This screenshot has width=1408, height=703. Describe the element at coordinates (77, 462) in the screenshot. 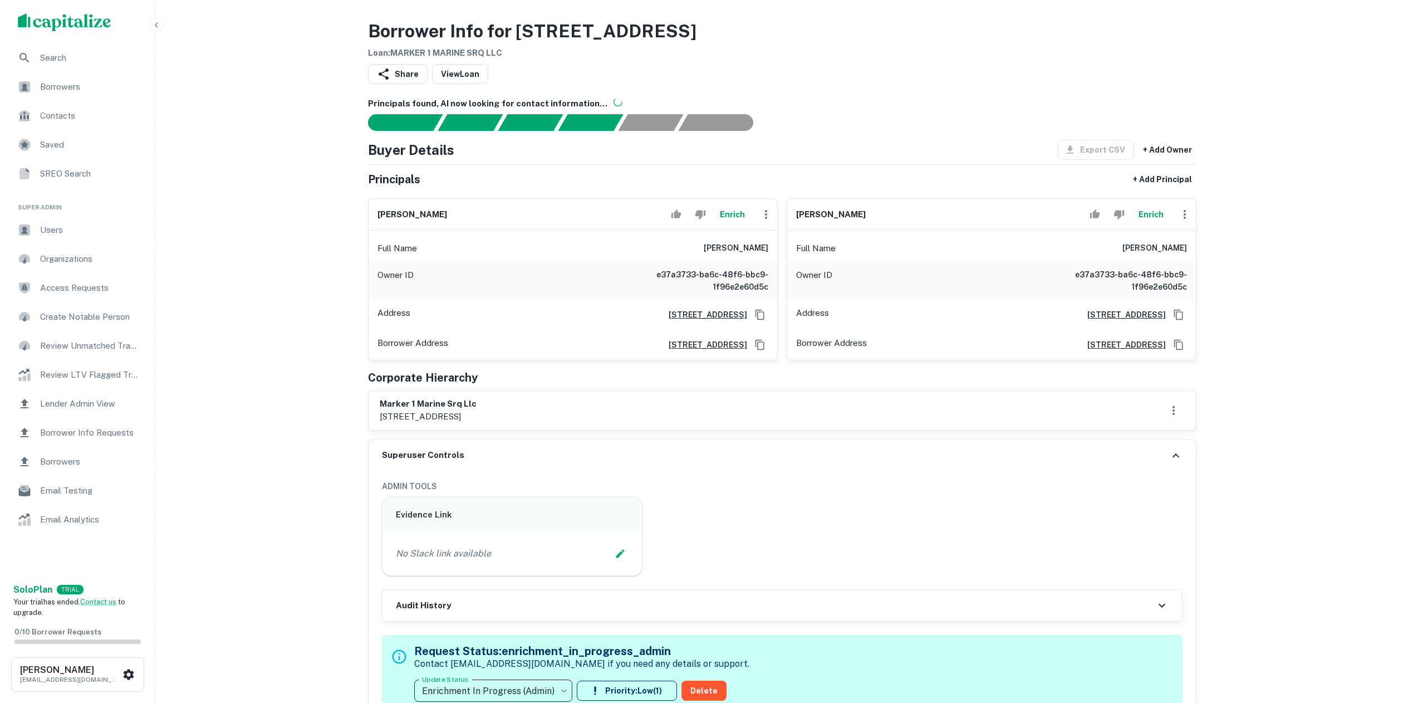

I see `div: Borrowers` at that location.